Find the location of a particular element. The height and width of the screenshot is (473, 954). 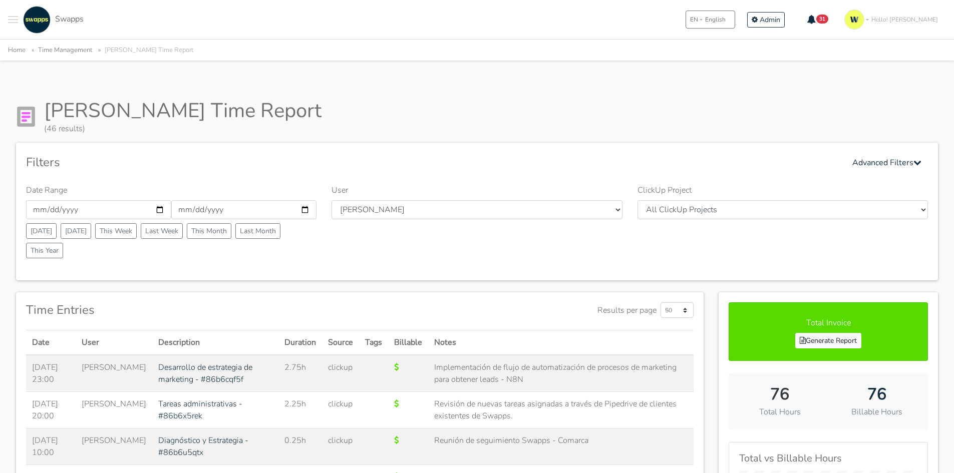

th: Notes is located at coordinates (561, 343).